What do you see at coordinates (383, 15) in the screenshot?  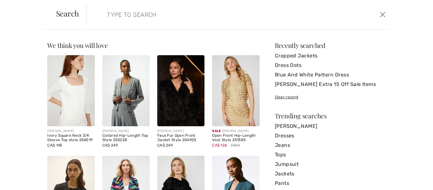 I see `button: Close` at bounding box center [383, 15].